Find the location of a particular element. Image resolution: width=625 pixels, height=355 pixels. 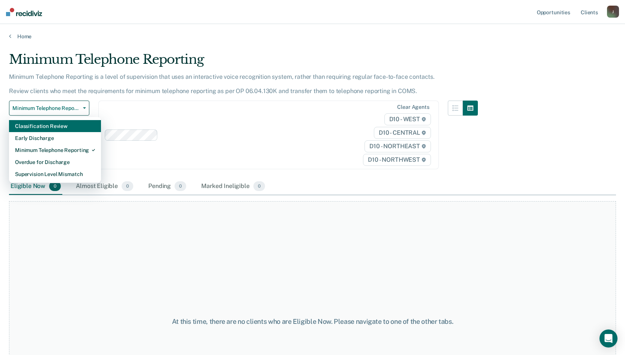

div: Almost Eligible0 is located at coordinates (104, 187).